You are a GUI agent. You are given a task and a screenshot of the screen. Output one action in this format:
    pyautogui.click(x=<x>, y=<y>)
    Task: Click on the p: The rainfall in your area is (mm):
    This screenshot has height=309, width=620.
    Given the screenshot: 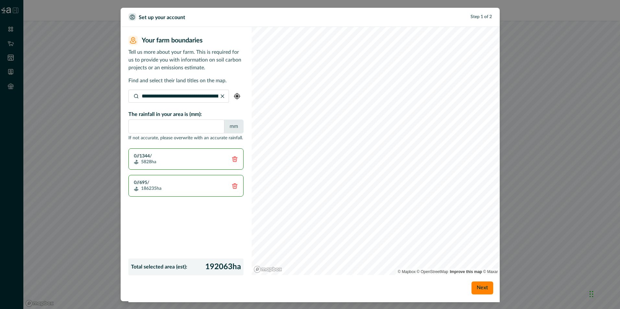 What is the action you would take?
    pyautogui.click(x=186, y=114)
    